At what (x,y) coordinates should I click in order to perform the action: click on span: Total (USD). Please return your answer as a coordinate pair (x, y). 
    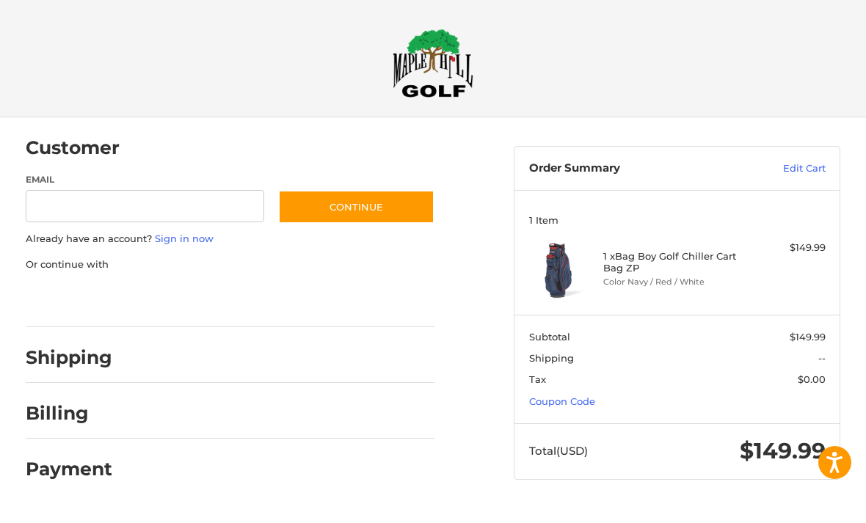
    Looking at the image, I should click on (559, 451).